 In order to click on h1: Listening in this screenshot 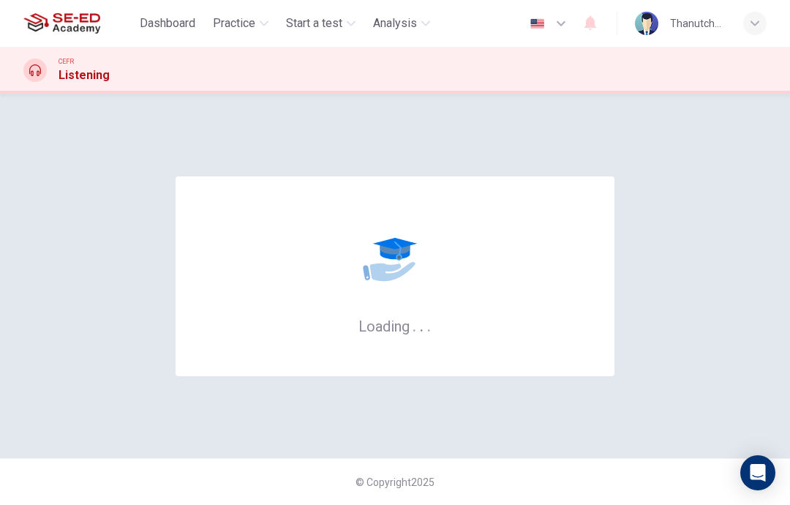, I will do `click(84, 75)`.